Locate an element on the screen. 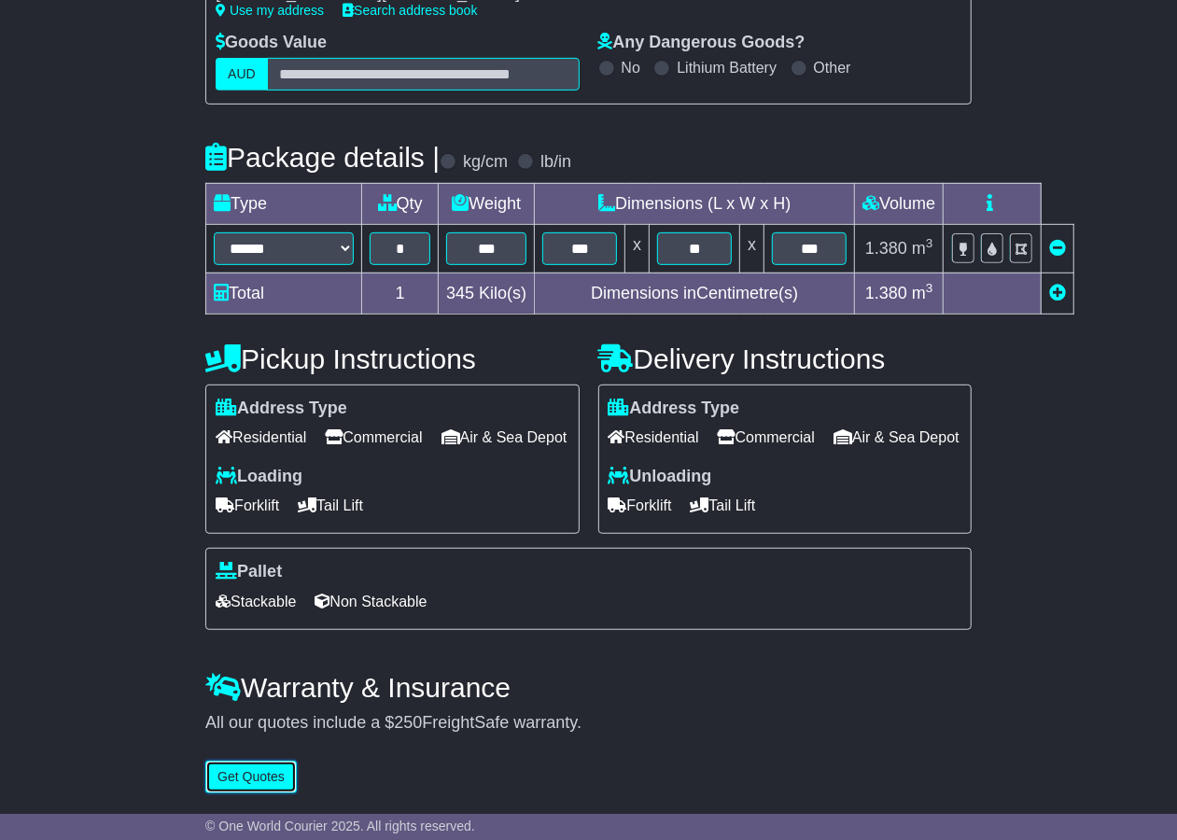 Image resolution: width=1177 pixels, height=840 pixels. label: lb/in is located at coordinates (555, 162).